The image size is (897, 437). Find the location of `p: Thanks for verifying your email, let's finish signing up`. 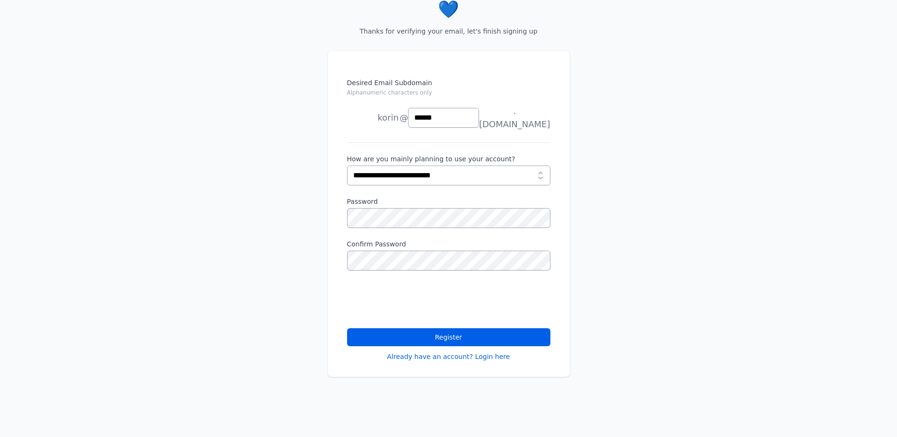

p: Thanks for verifying your email, let's finish signing up is located at coordinates (449, 31).